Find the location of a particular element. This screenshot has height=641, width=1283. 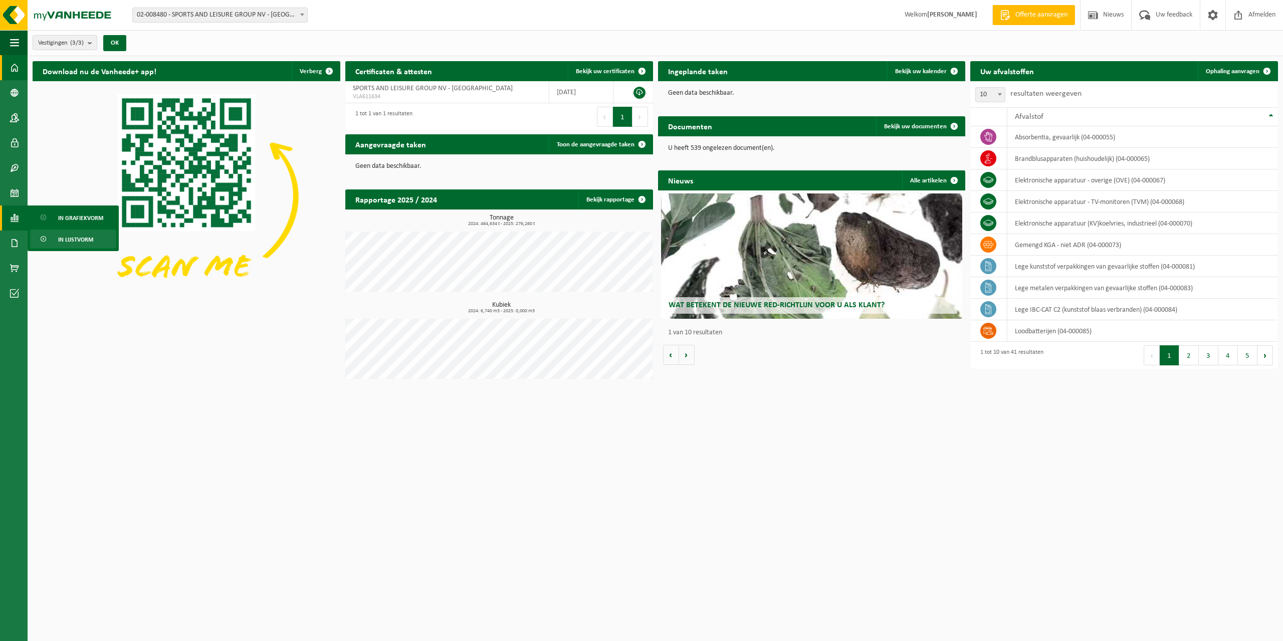

span: 2024: 6,740 m3 - 2025: 0,000 m3 is located at coordinates (502, 311).